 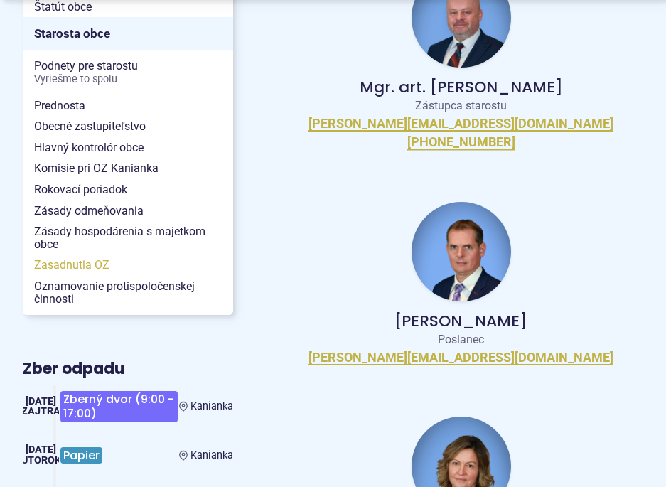 I want to click on span: Podnety pre starostu, so click(x=128, y=72).